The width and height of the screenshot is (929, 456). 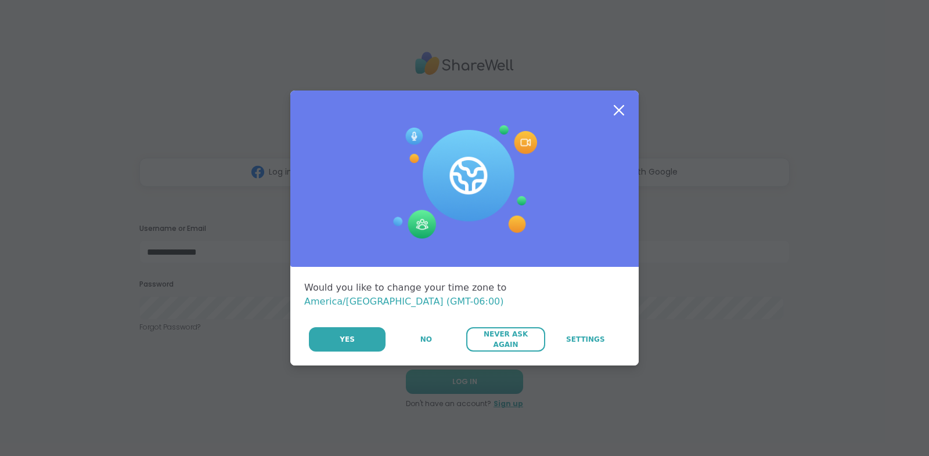 What do you see at coordinates (585, 340) in the screenshot?
I see `span: Settings` at bounding box center [585, 340].